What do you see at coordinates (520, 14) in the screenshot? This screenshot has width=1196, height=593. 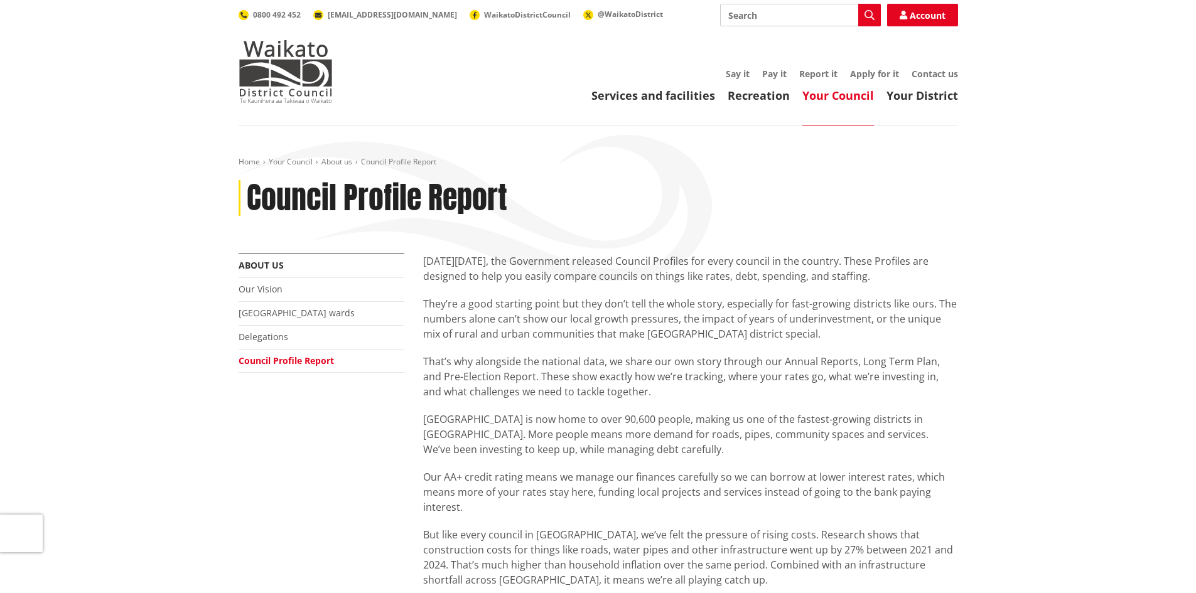 I see `a: WaikatoDistrictCouncil` at bounding box center [520, 14].